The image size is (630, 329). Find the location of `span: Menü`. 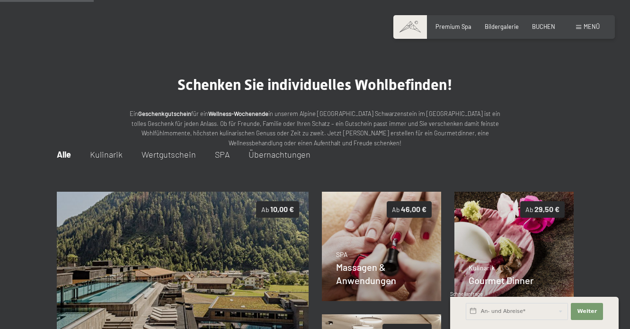

span: Menü is located at coordinates (592, 27).